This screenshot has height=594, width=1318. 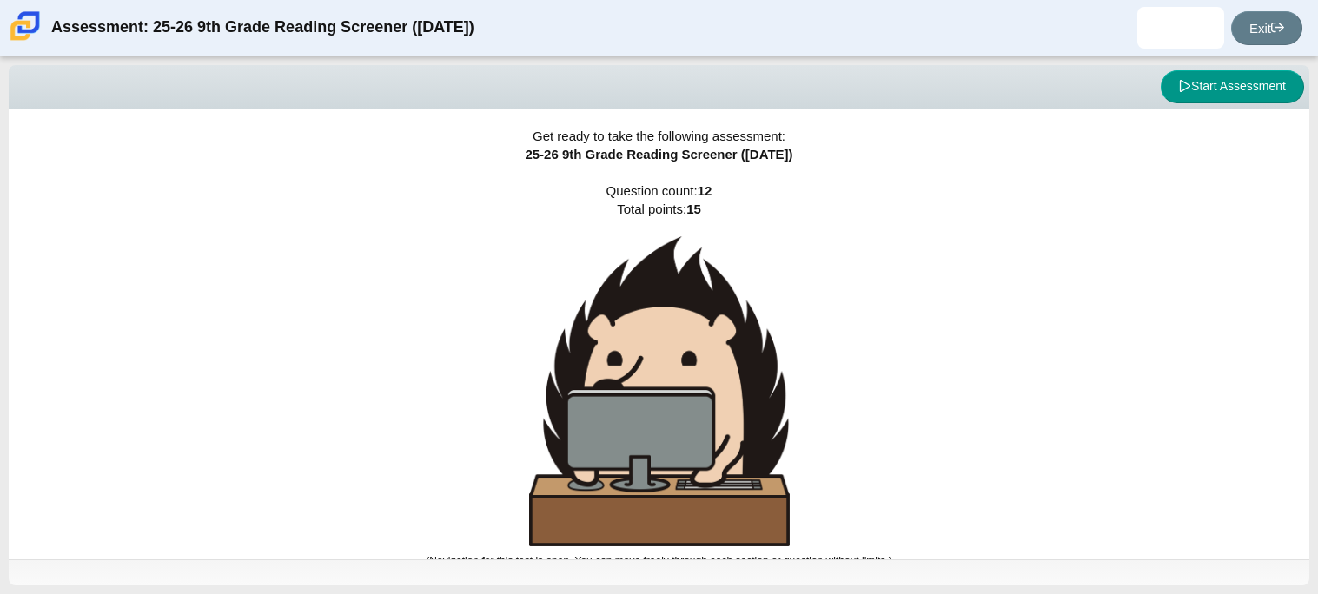 What do you see at coordinates (659, 375) in the screenshot?
I see `span: Question count: Total points:` at bounding box center [659, 375].